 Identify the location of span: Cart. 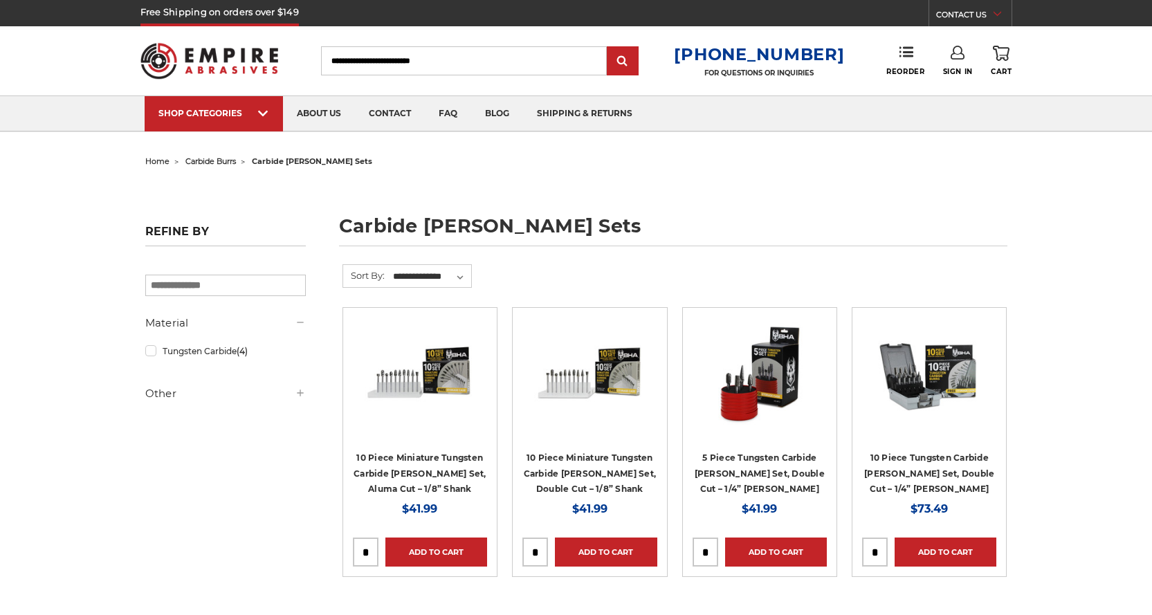
(1001, 71).